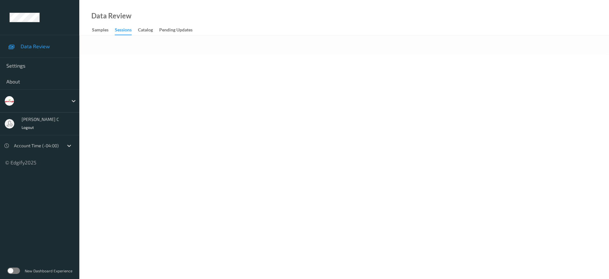  What do you see at coordinates (100, 30) in the screenshot?
I see `div: Samples` at bounding box center [100, 30].